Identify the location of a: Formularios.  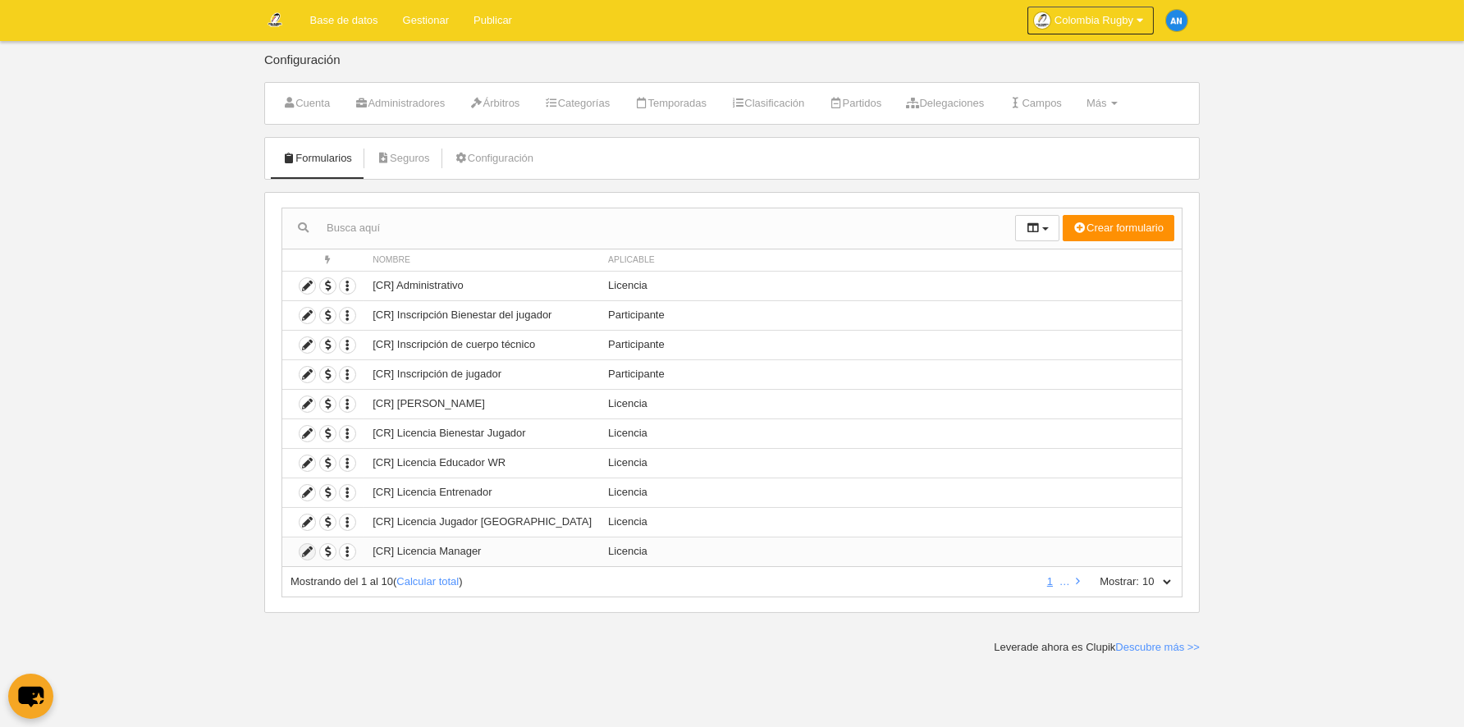
(317, 158).